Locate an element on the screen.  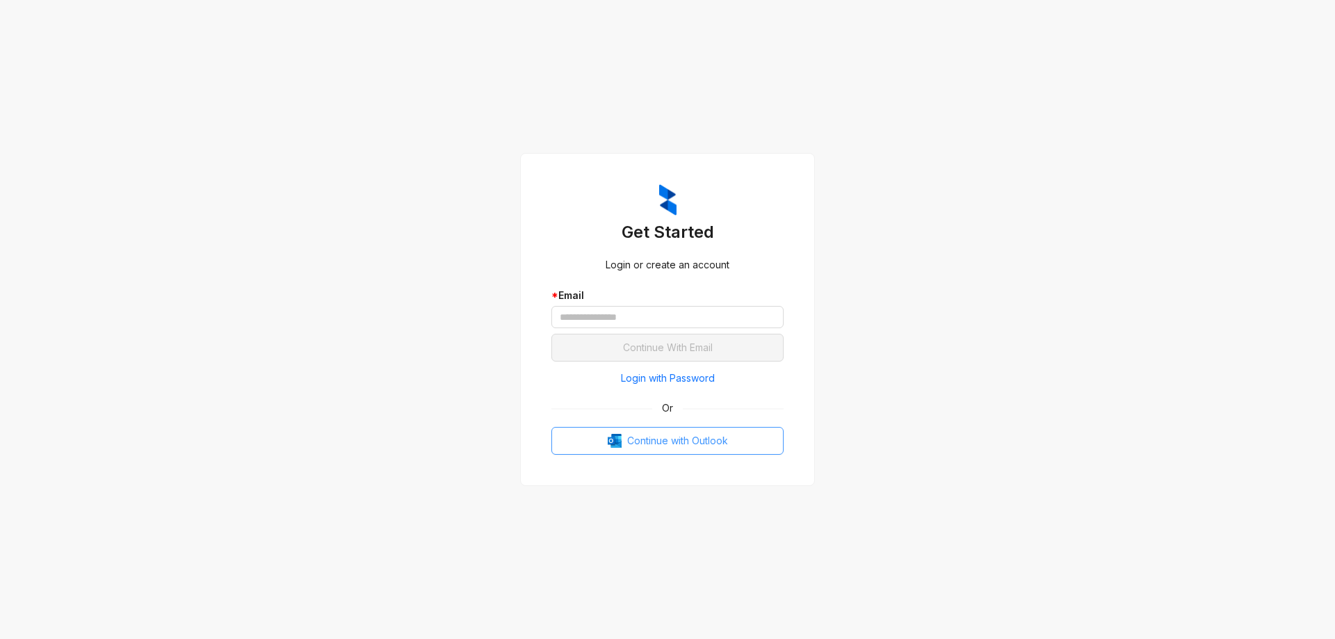
h3: Get Started is located at coordinates (667, 232).